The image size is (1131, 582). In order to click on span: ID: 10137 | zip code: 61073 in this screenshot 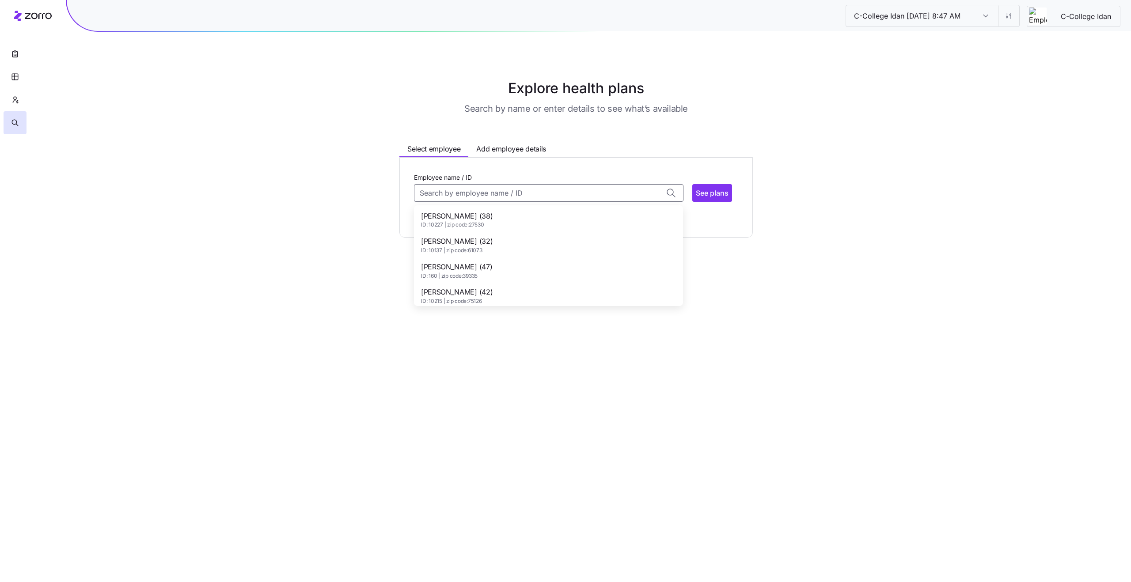, I will do `click(457, 250)`.